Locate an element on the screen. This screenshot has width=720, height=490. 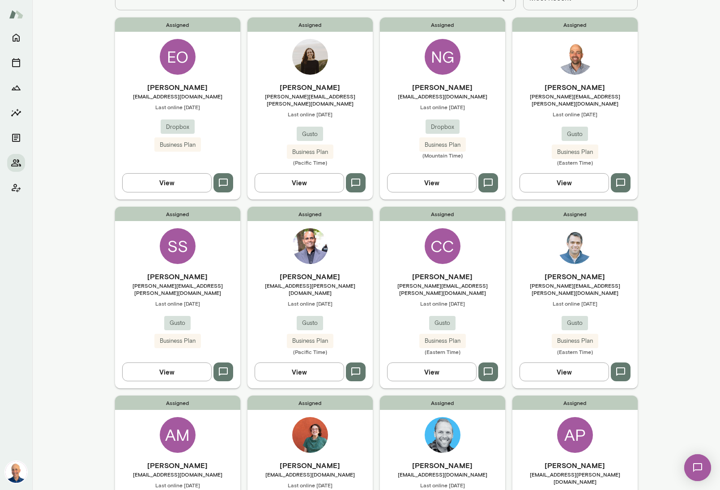
span: (Mountain Time) is located at coordinates (443, 155).